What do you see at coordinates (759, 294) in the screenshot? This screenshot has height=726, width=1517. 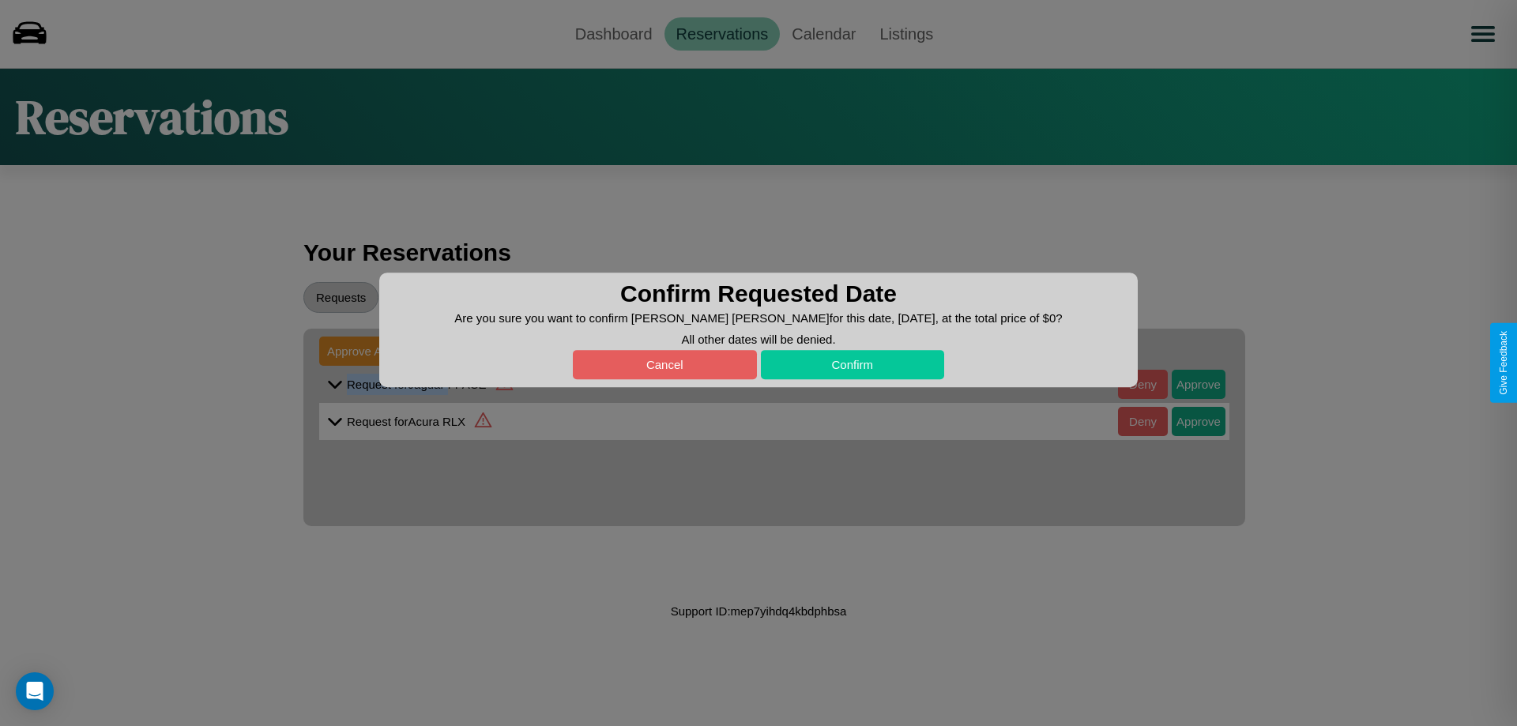 I see `h3: Confirm Requested Date` at bounding box center [759, 294].